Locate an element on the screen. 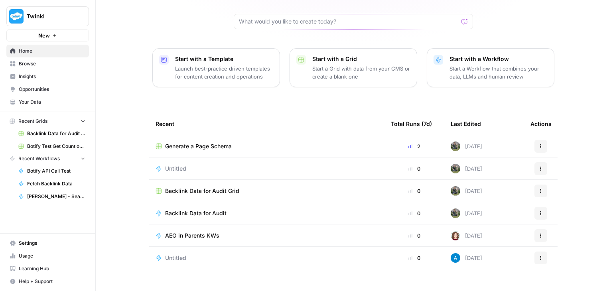  div: Recent is located at coordinates (267, 124).